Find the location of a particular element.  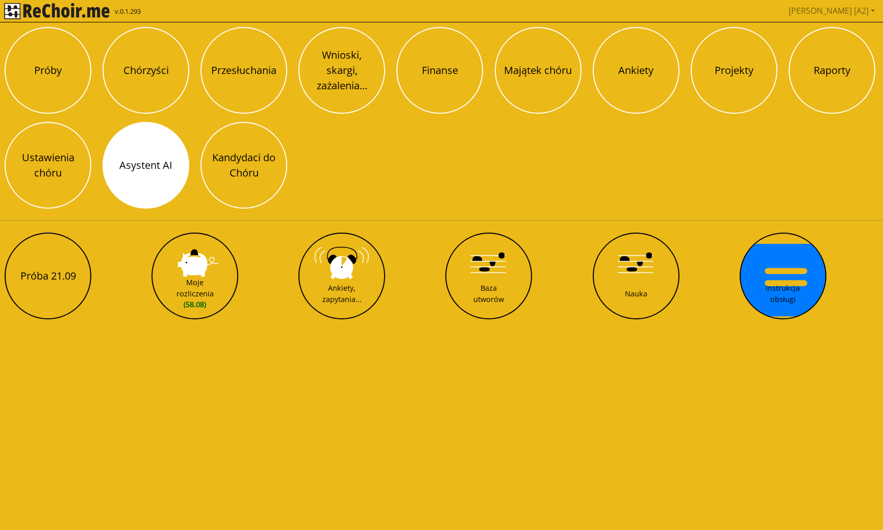

div: Nauka is located at coordinates (636, 294).